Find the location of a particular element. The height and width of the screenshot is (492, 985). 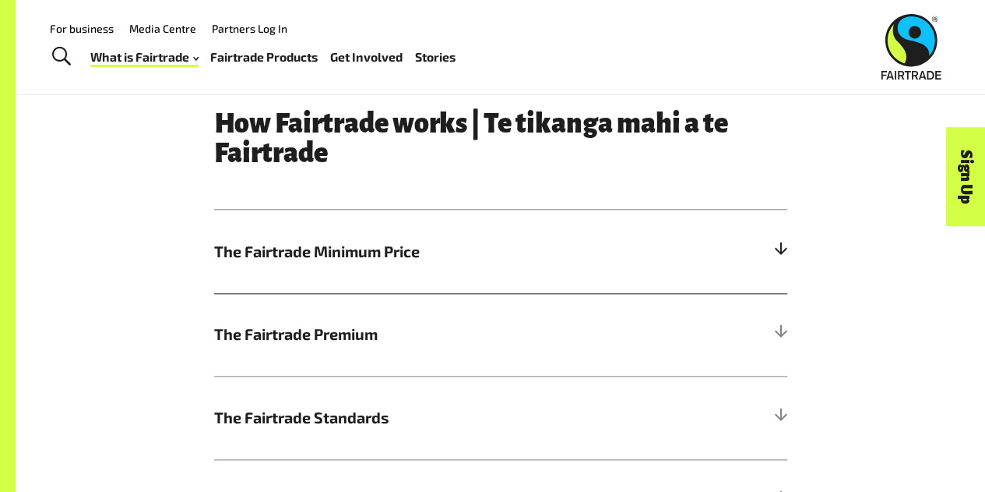

a: For business is located at coordinates (82, 28).